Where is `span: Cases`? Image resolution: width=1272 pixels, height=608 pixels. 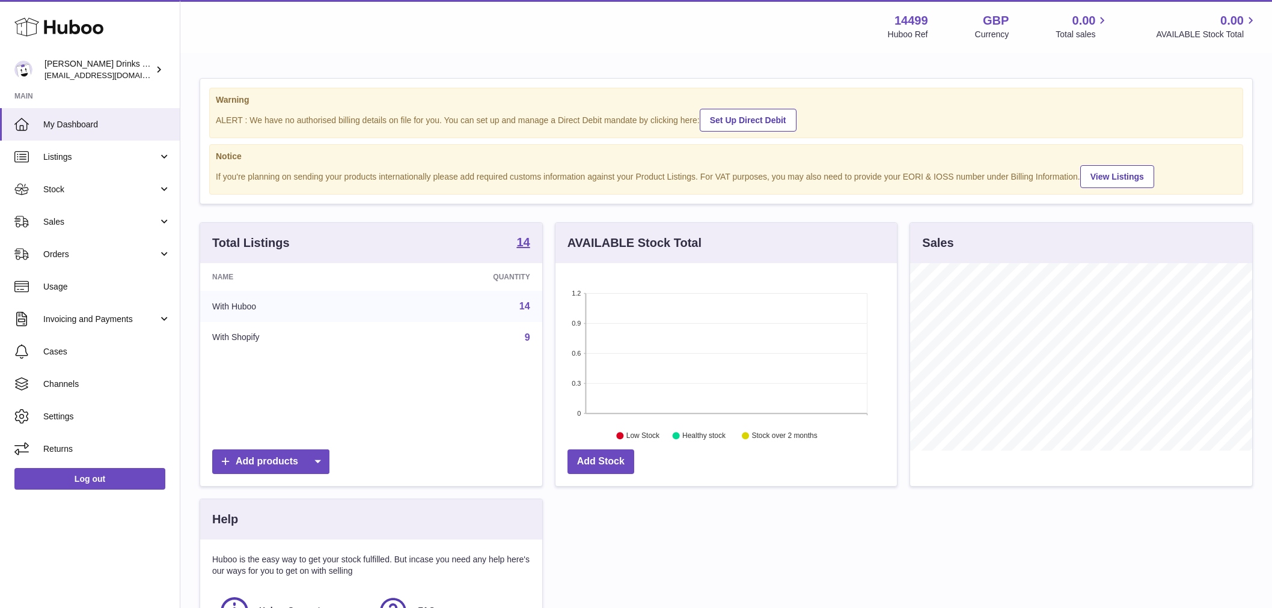 span: Cases is located at coordinates (107, 352).